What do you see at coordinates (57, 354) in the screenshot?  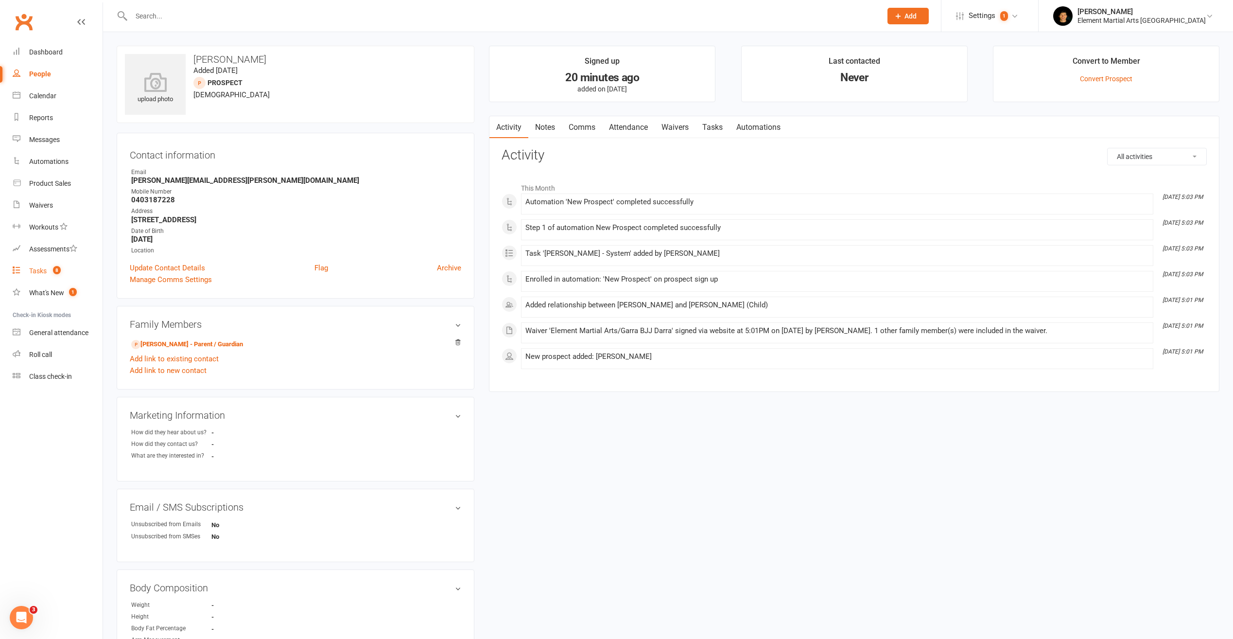 I see `a: Roll call` at bounding box center [57, 354].